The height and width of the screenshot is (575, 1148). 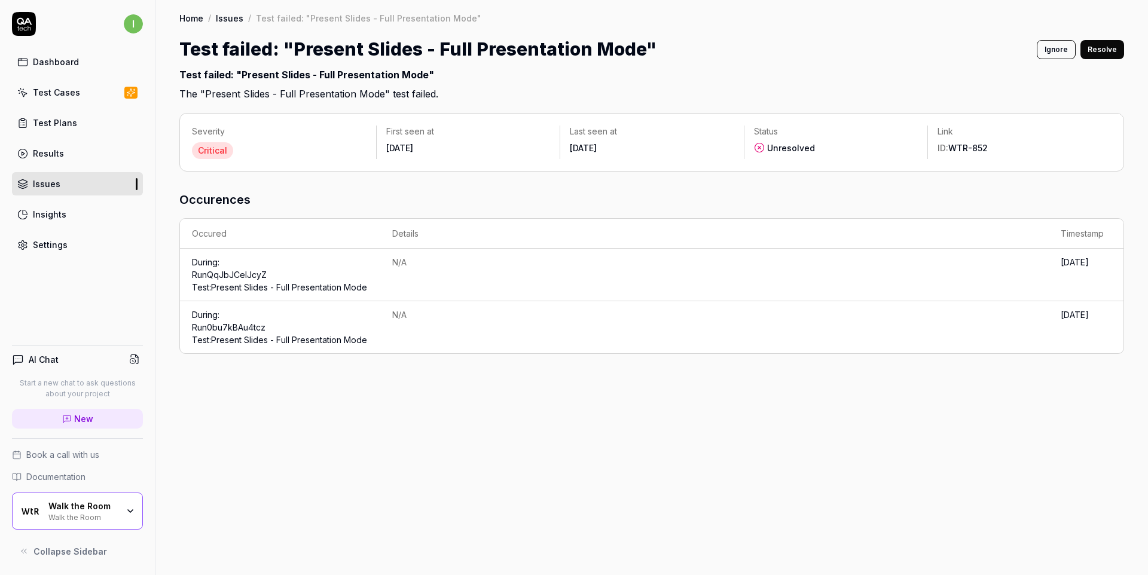 What do you see at coordinates (968, 148) in the screenshot?
I see `a: WTR-852` at bounding box center [968, 148].